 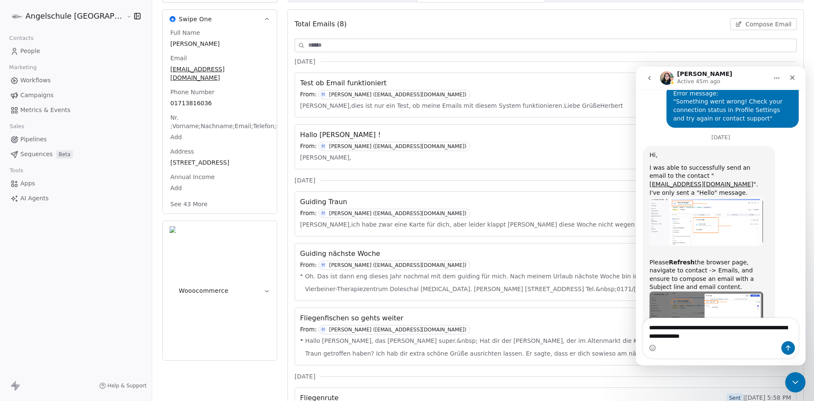 What do you see at coordinates (548, 283) in the screenshot?
I see `span: Oh. Das ist dann eng dieses Jahr nochmal mit dem guiding für mich. Nach meinem Urlaub nächste Woc...` at bounding box center [548, 283].